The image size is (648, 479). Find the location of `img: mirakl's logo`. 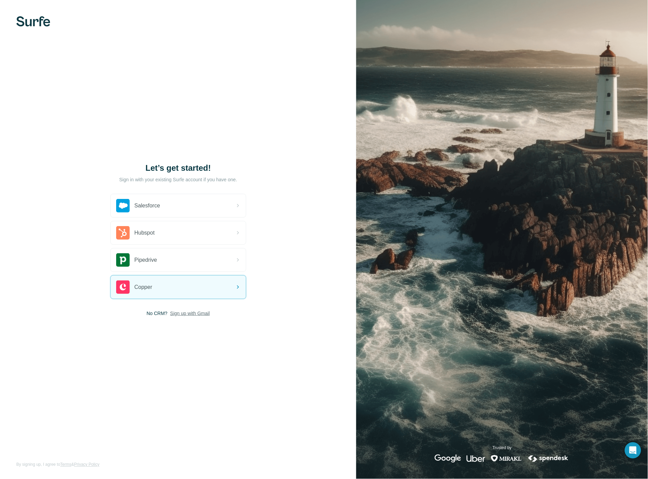

img: mirakl's logo is located at coordinates (506, 459).